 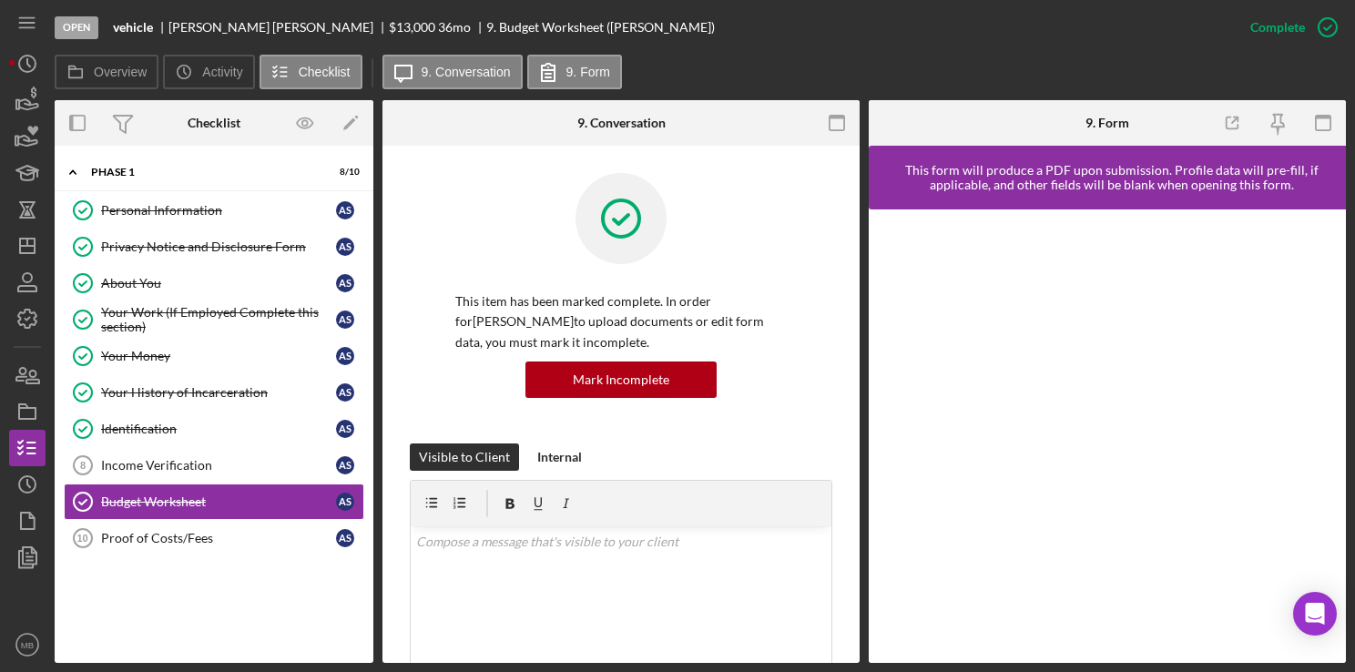 What do you see at coordinates (411, 26) in the screenshot?
I see `span: $13,000` at bounding box center [411, 26].